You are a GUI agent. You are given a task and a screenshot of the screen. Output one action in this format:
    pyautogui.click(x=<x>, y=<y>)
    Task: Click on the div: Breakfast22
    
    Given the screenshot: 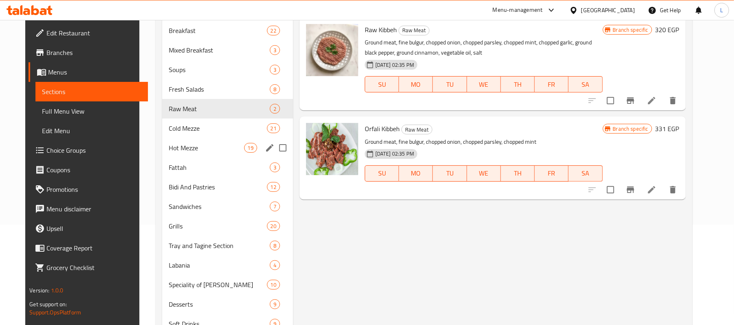 What is the action you would take?
    pyautogui.click(x=227, y=31)
    